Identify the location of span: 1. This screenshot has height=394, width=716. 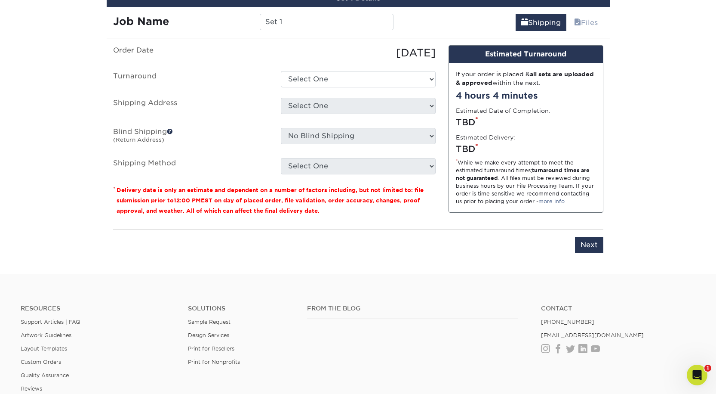
(708, 368).